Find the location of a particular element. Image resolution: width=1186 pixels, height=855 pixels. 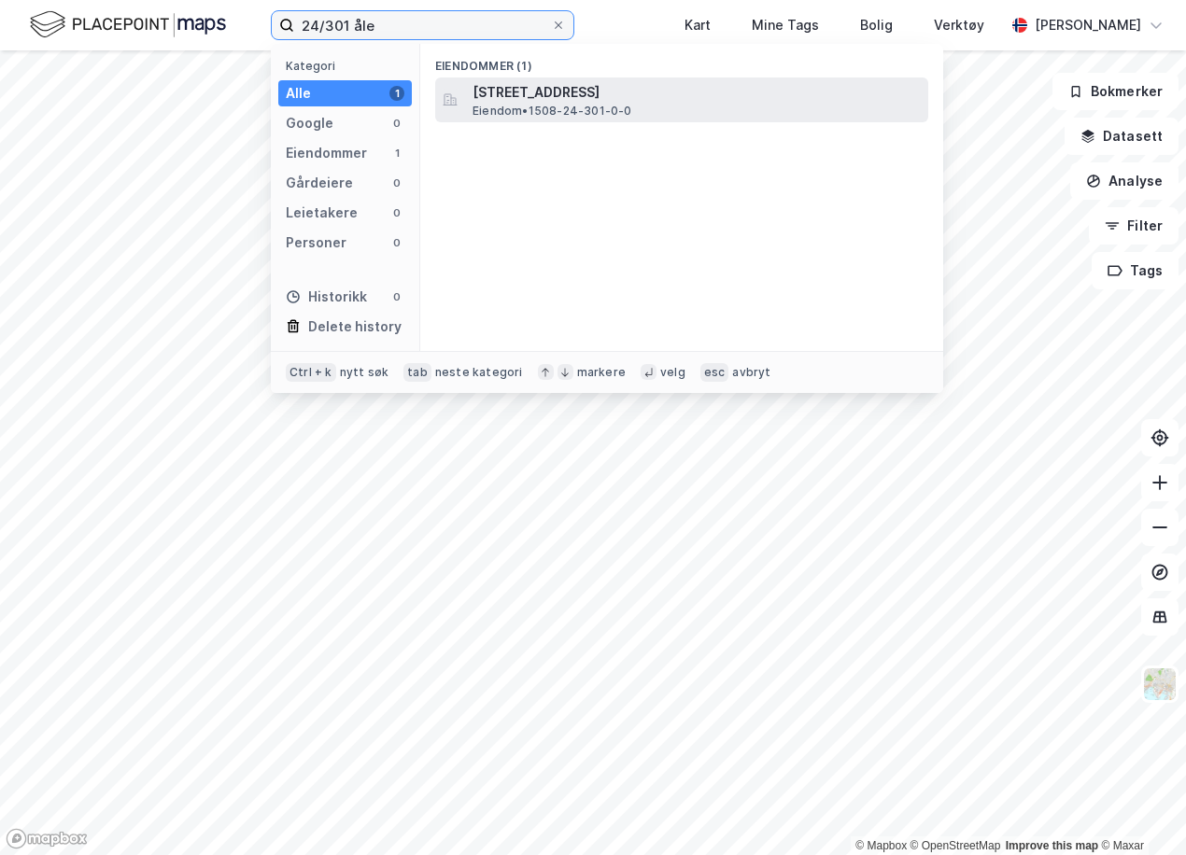

a: Mapbox homepage is located at coordinates (47, 839).